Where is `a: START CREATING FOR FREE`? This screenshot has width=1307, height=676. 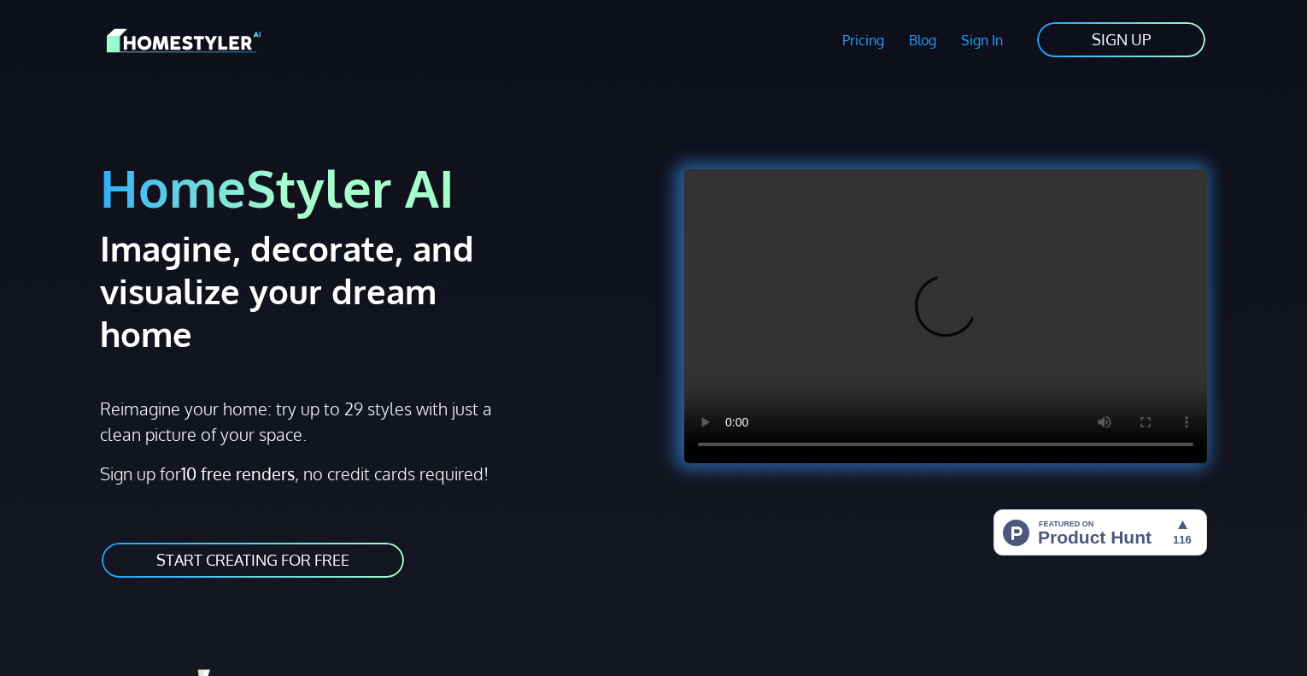
a: START CREATING FOR FREE is located at coordinates (253, 560).